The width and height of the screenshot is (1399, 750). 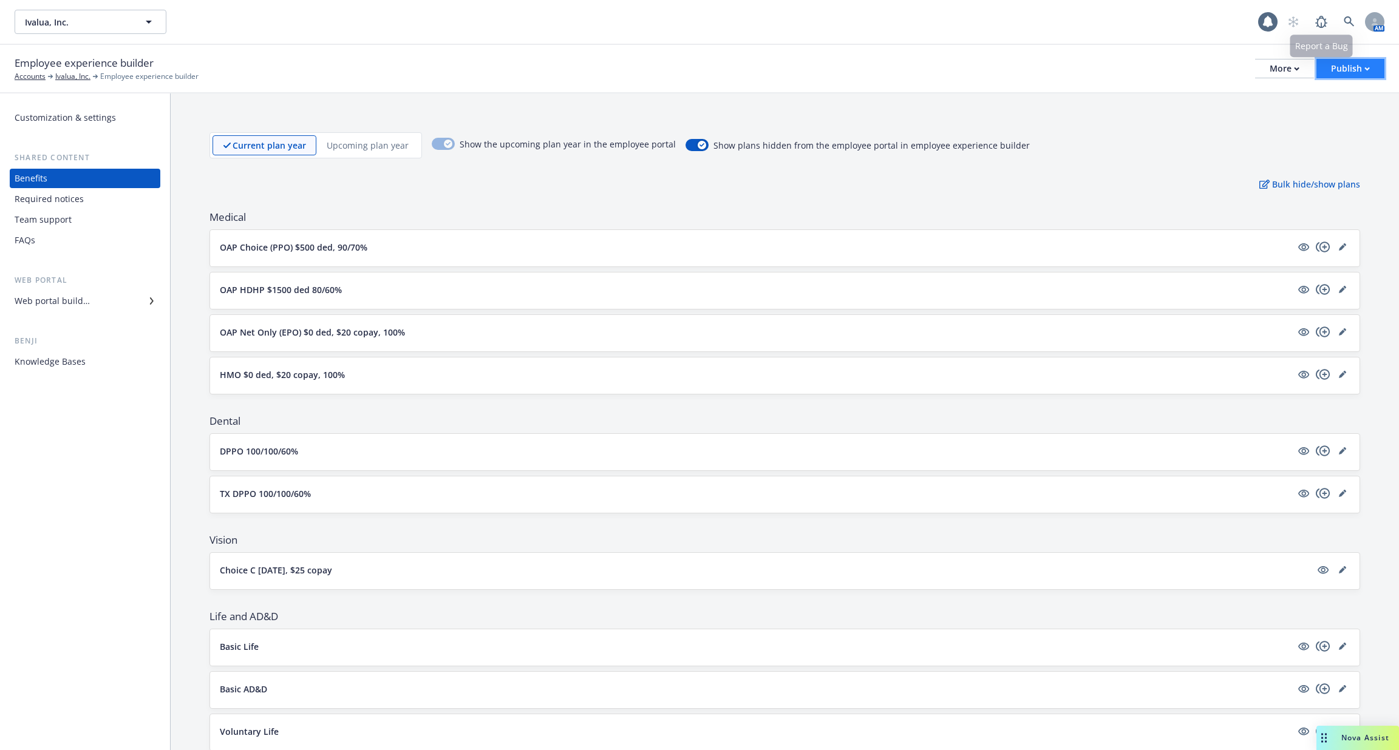 What do you see at coordinates (1358, 738) in the screenshot?
I see `button: Nova Assist` at bounding box center [1358, 738].